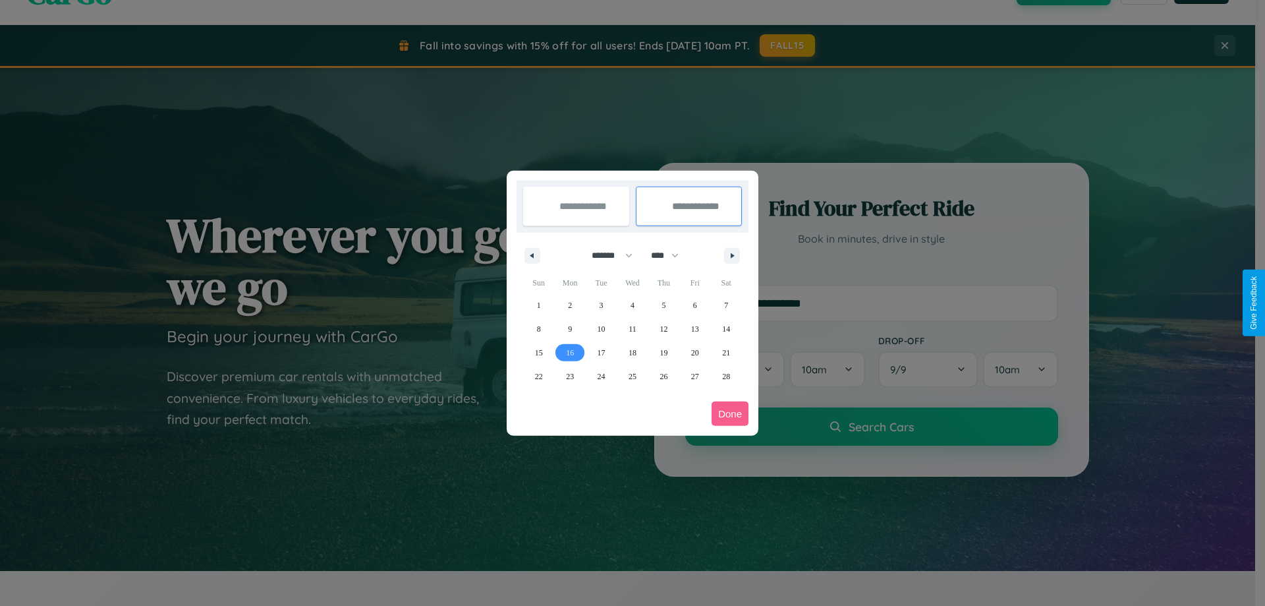 The width and height of the screenshot is (1265, 606). What do you see at coordinates (695, 376) in the screenshot?
I see `span: 27` at bounding box center [695, 376].